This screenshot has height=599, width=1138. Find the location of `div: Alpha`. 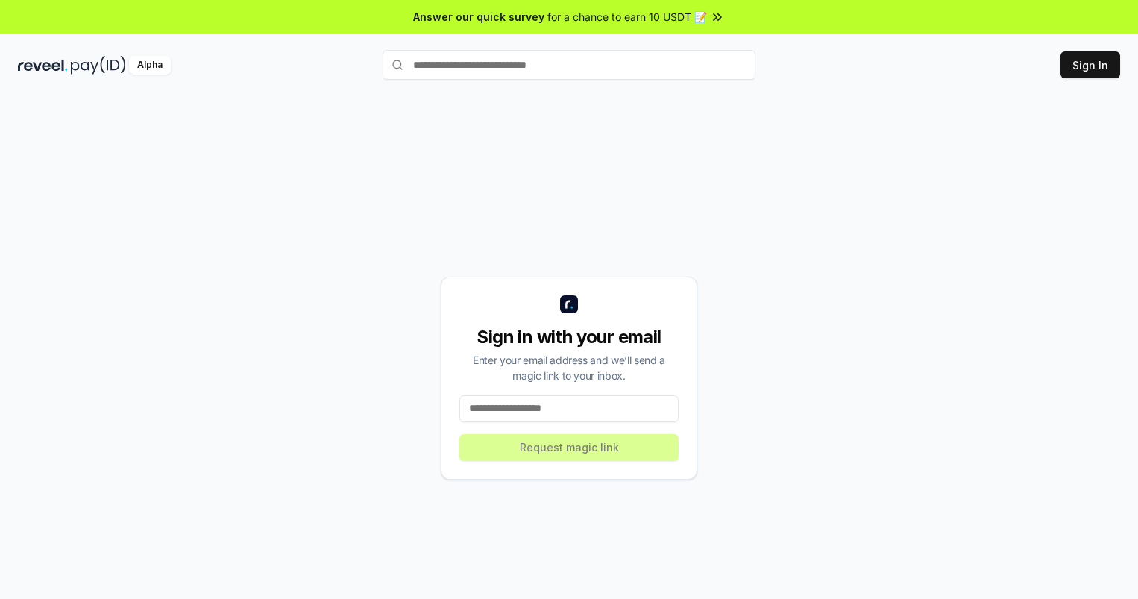

div: Alpha is located at coordinates (150, 65).